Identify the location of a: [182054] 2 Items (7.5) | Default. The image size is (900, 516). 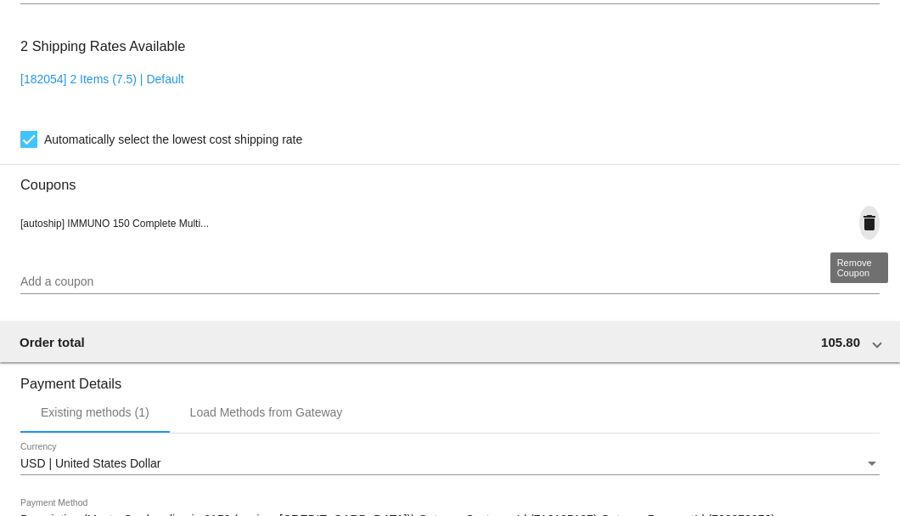
(102, 79).